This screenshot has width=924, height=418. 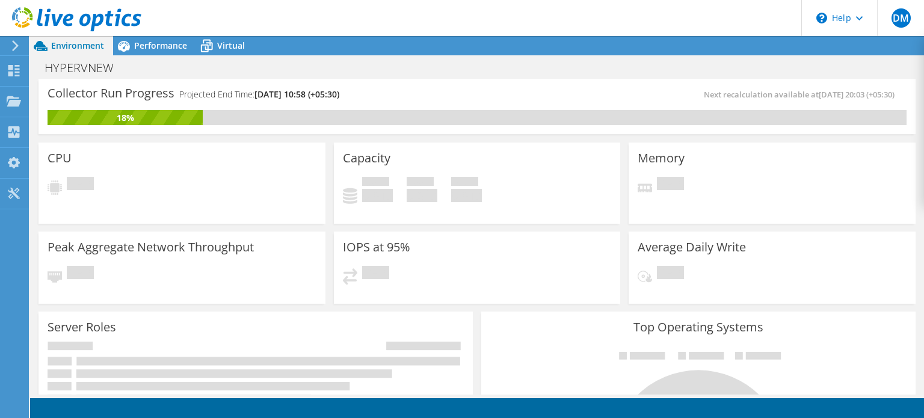 What do you see at coordinates (161, 45) in the screenshot?
I see `span: Performance` at bounding box center [161, 45].